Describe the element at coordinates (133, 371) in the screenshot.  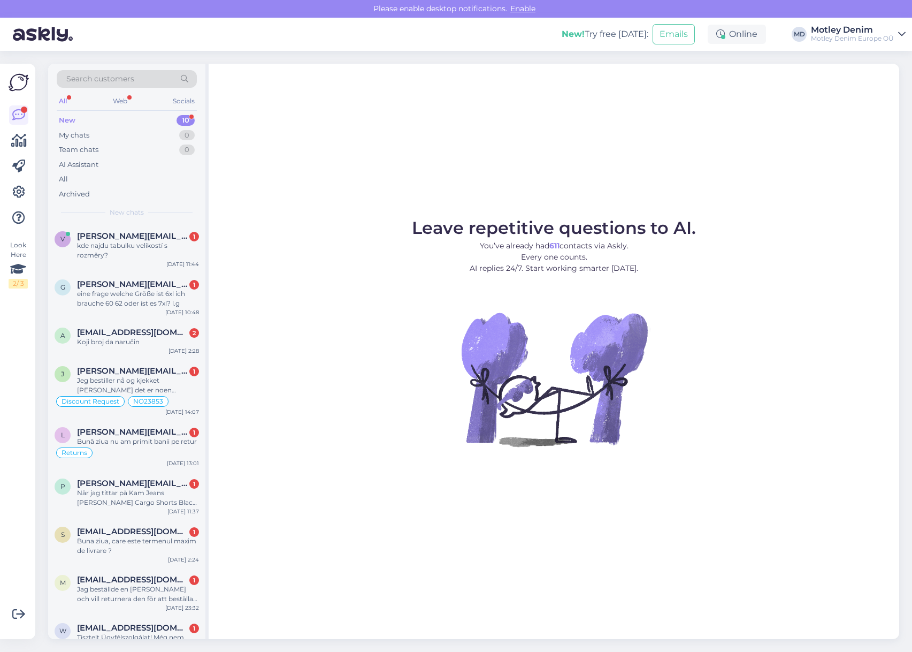
I see `span: jon.a.berle@gmail.com` at that location.